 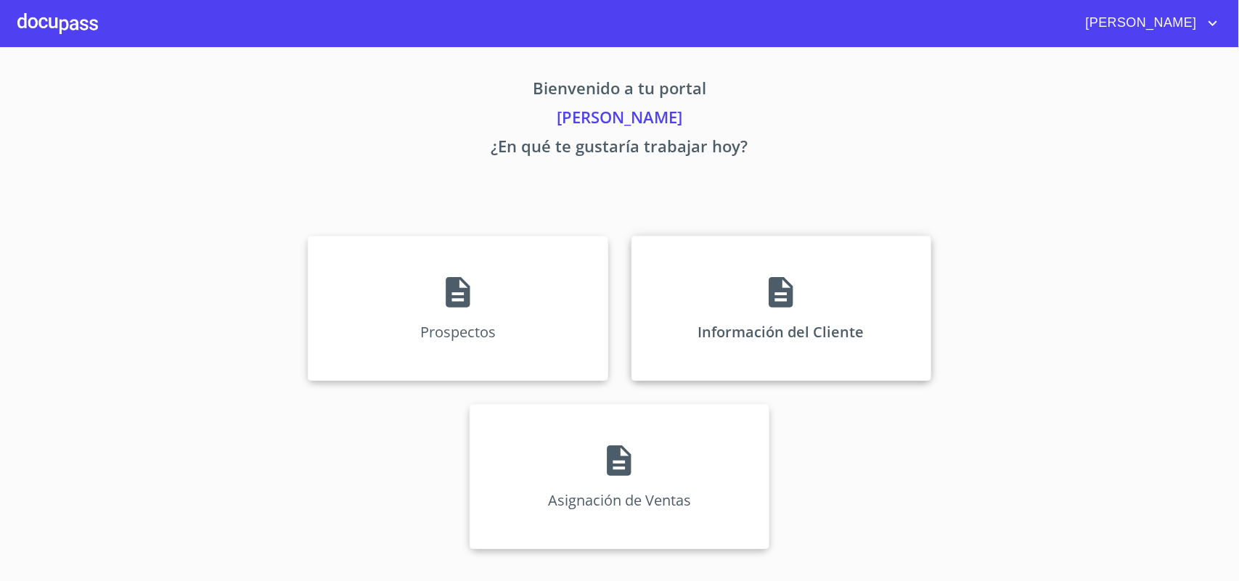 What do you see at coordinates (1148, 23) in the screenshot?
I see `button: account of current user` at bounding box center [1148, 23].